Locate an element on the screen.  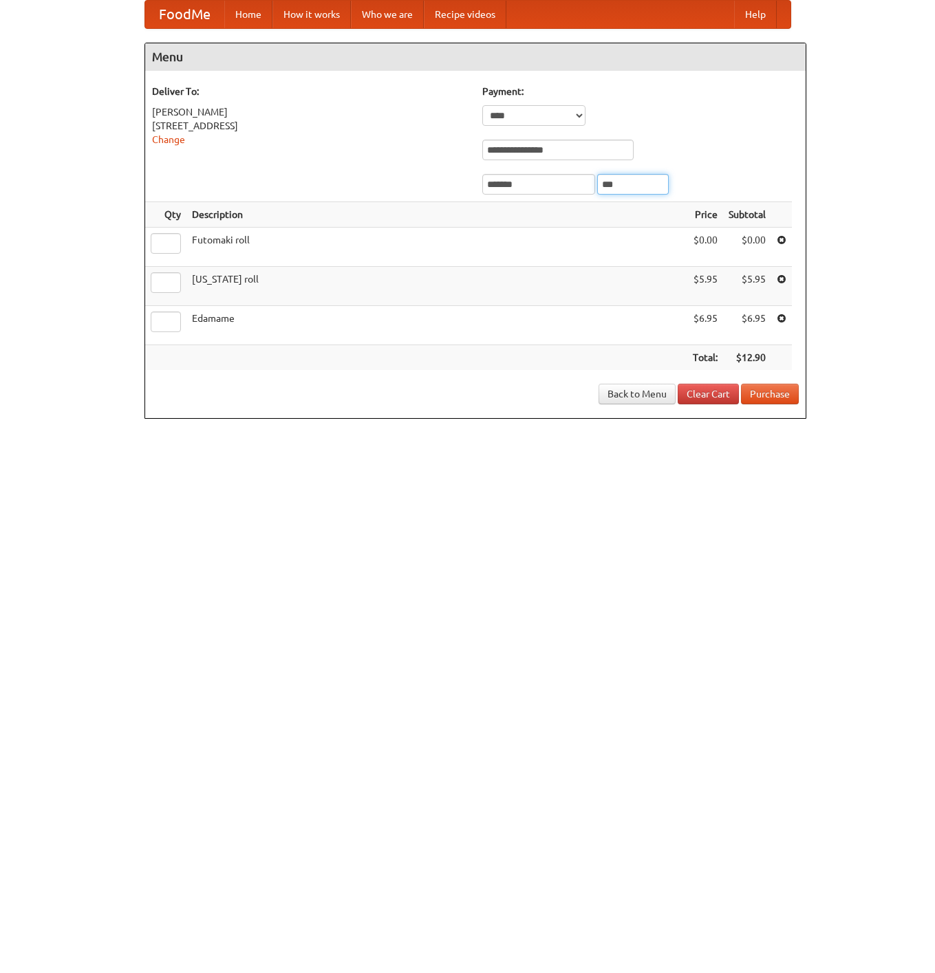
a: How it works is located at coordinates (312, 14).